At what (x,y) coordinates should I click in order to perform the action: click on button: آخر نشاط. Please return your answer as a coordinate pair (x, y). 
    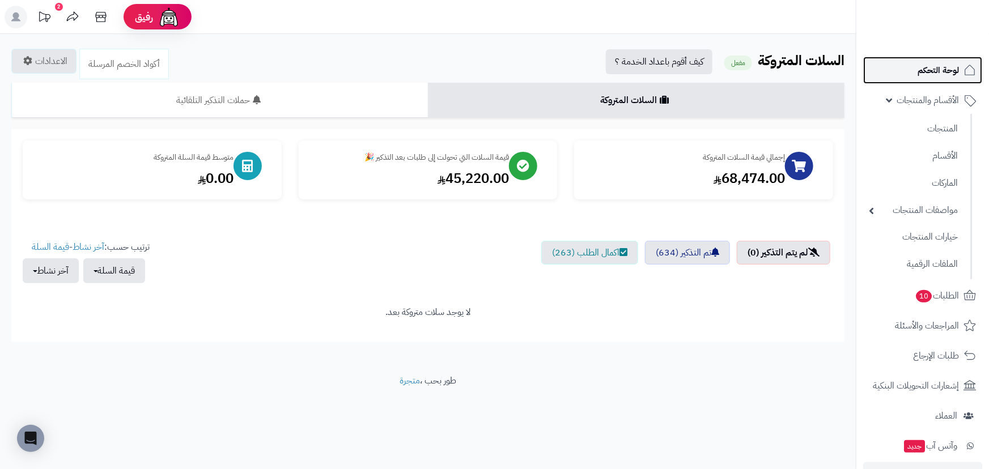
    Looking at the image, I should click on (50, 271).